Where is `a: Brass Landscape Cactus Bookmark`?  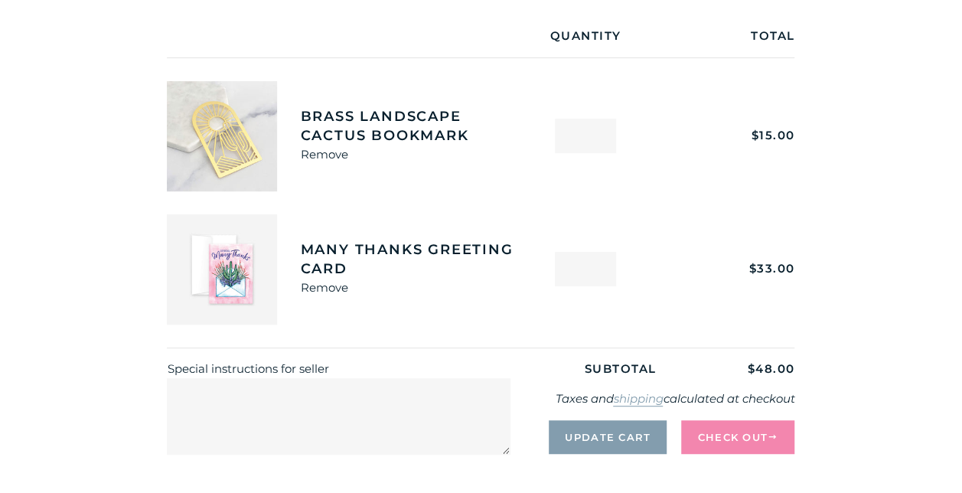 a: Brass Landscape Cactus Bookmark is located at coordinates (409, 126).